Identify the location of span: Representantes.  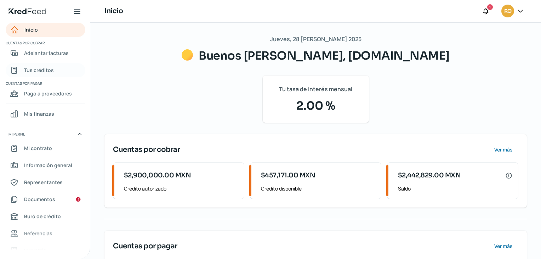
(43, 182).